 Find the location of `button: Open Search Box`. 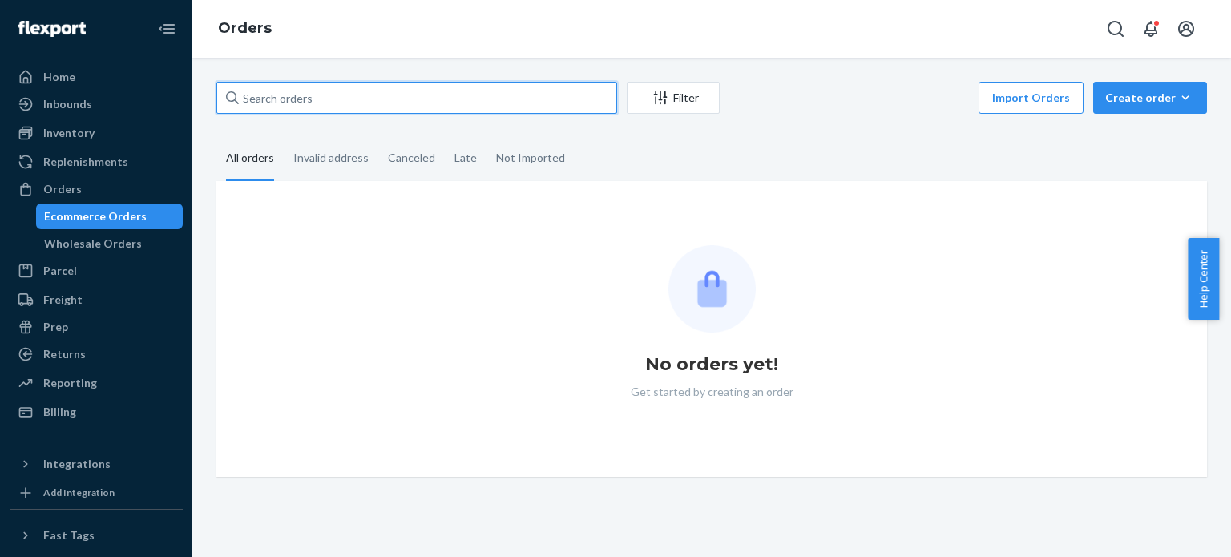

button: Open Search Box is located at coordinates (1116, 29).